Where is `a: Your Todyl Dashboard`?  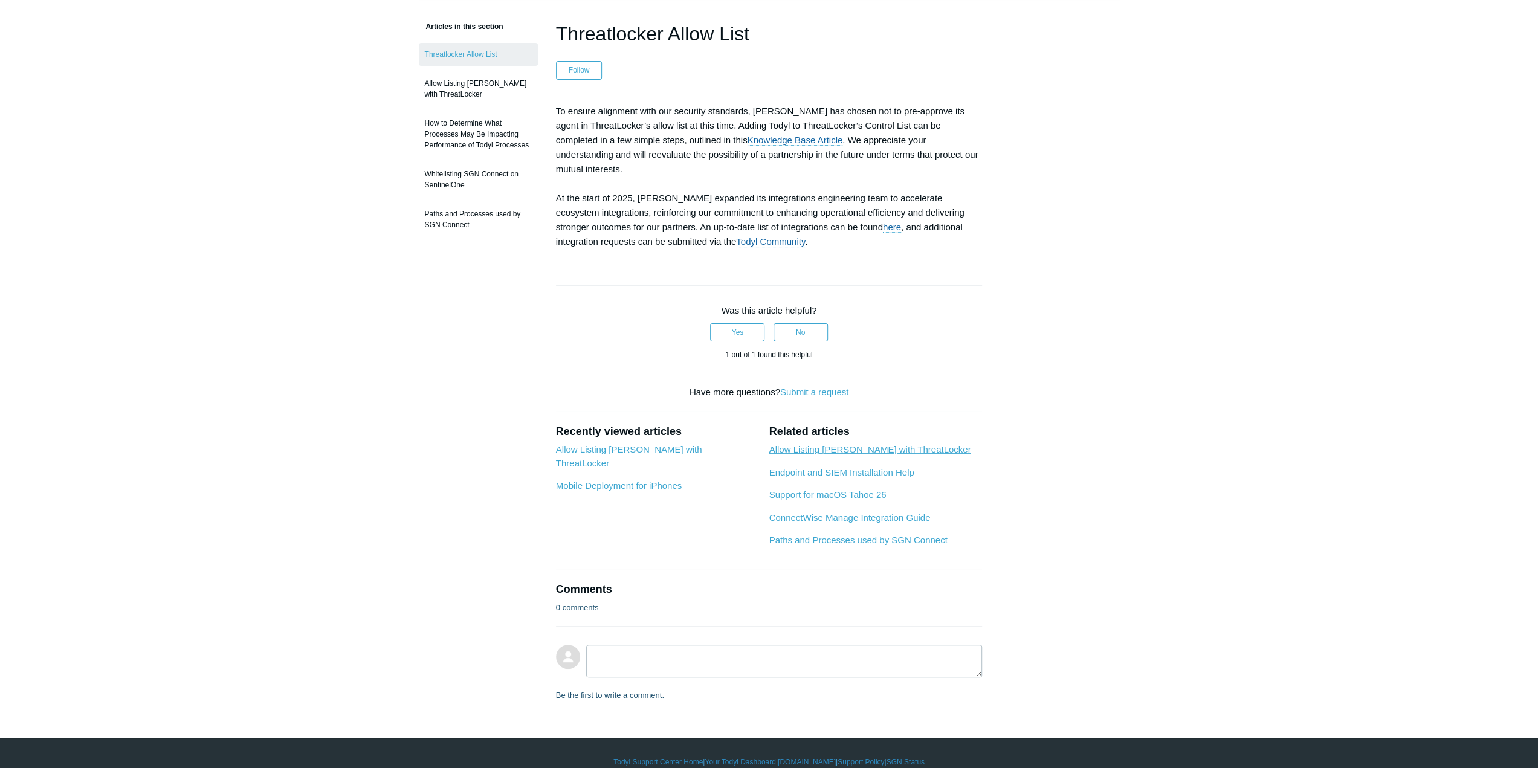
a: Your Todyl Dashboard is located at coordinates (740, 762).